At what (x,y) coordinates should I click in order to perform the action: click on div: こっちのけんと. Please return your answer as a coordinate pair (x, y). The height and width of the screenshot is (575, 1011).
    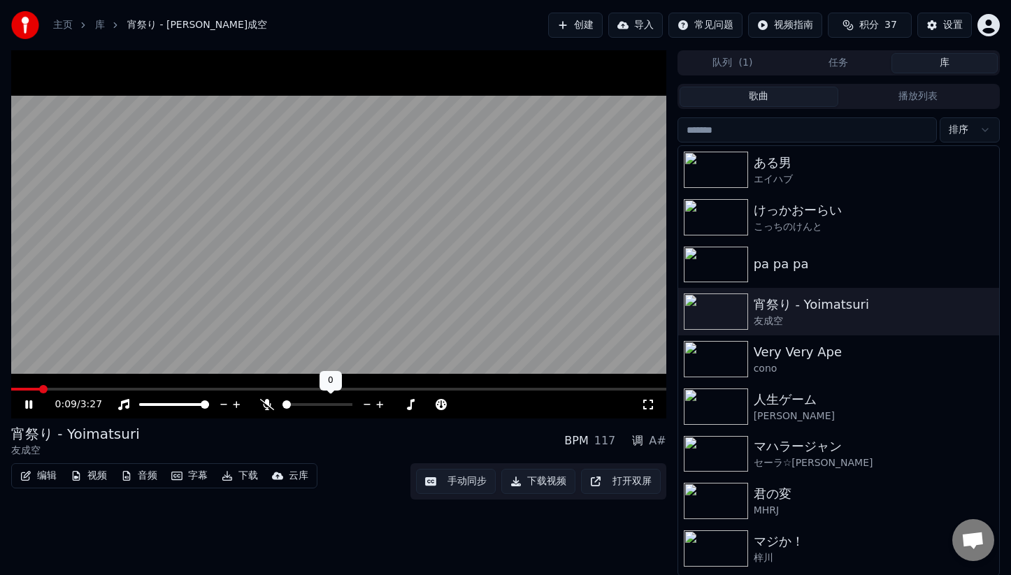
    Looking at the image, I should click on (873, 227).